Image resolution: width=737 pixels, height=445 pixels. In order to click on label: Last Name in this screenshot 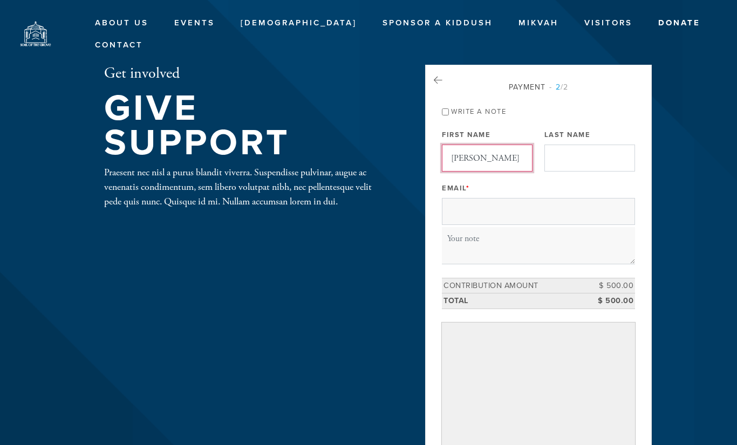, I will do `click(567, 135)`.